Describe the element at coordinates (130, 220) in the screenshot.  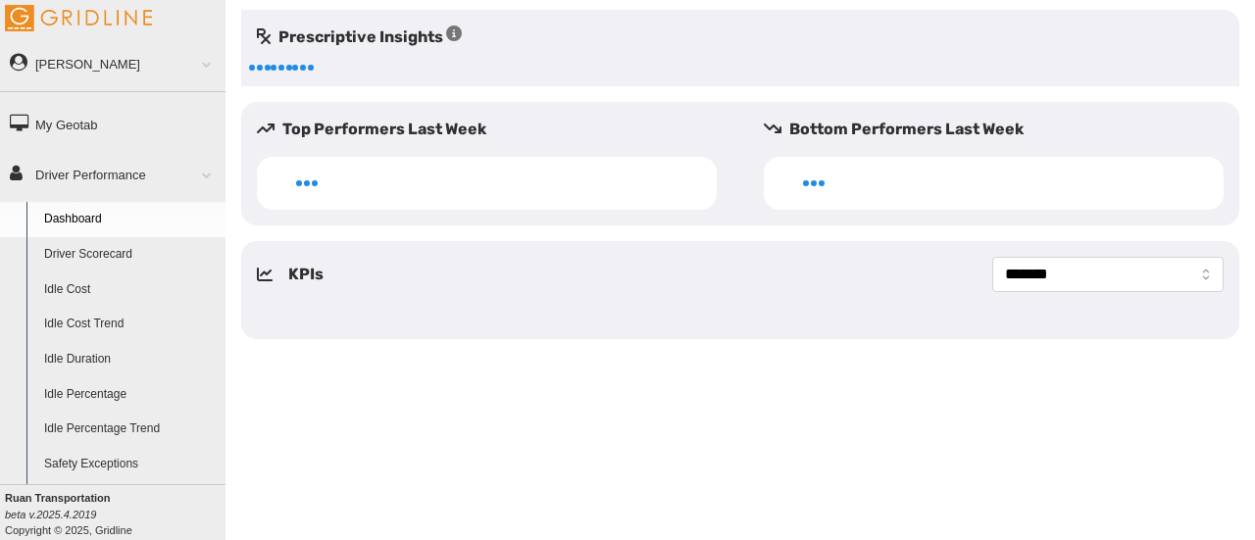
I see `a: Dashboard` at that location.